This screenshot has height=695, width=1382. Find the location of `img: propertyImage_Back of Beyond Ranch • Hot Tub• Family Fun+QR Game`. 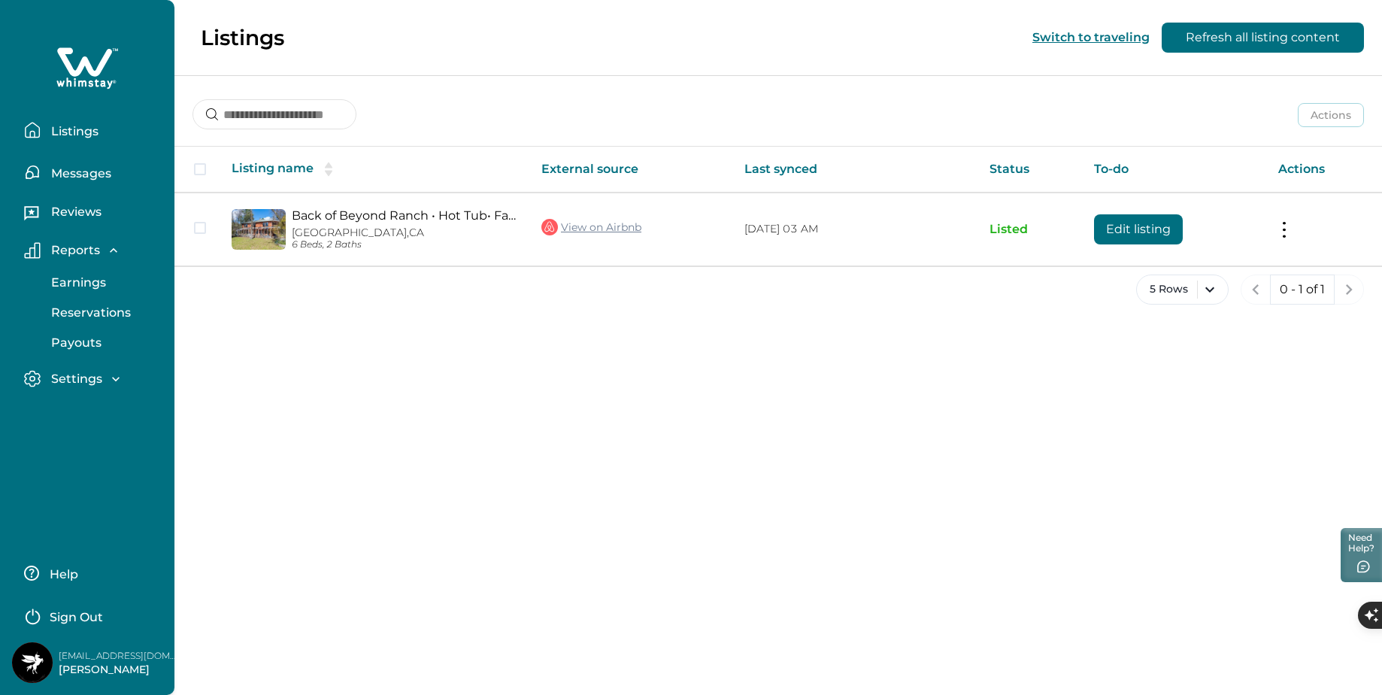

img: propertyImage_Back of Beyond Ranch • Hot Tub• Family Fun+QR Game is located at coordinates (259, 229).